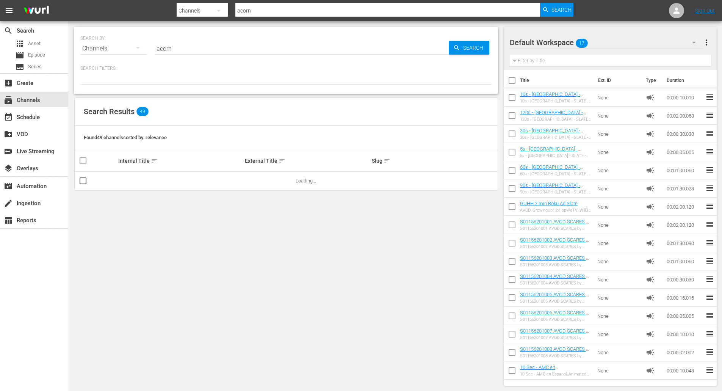 The width and height of the screenshot is (722, 391). Describe the element at coordinates (555, 246) in the screenshot. I see `div: S01156201002 AVOD SCARES by SHUDDER WillBeRightBack 90` at that location.